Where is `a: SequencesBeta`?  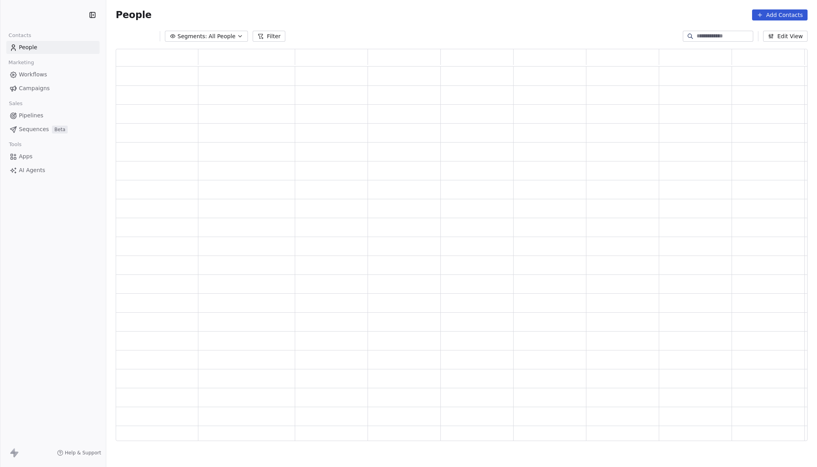
a: SequencesBeta is located at coordinates (53, 129).